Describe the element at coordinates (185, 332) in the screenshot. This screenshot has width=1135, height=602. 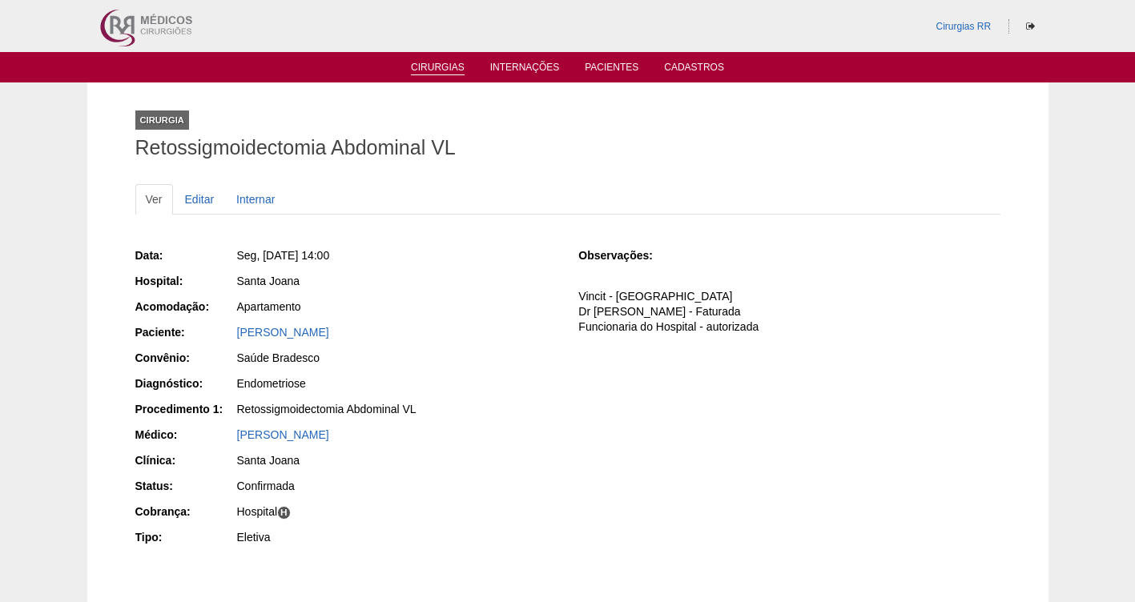
I see `div: Paciente:` at that location.